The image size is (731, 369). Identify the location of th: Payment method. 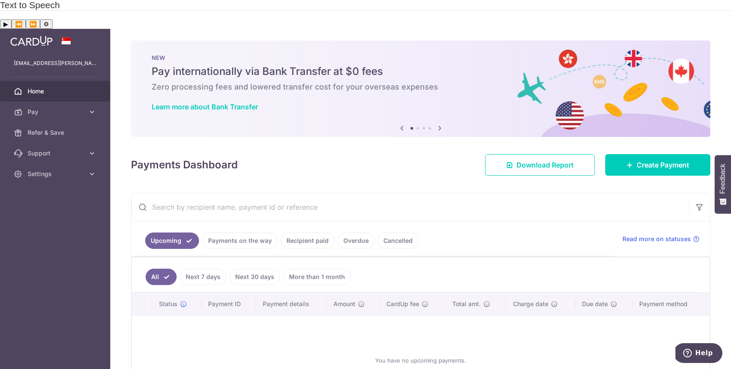
(671, 304).